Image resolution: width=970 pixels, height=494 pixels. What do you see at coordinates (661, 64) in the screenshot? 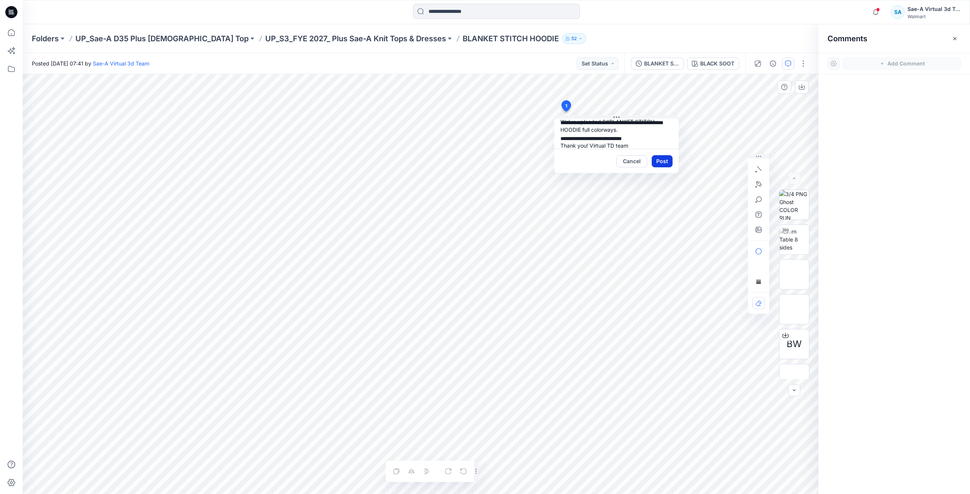
I see `div: BLANKET STITCH HOODIE_FULL COLORWAYS` at bounding box center [661, 64].